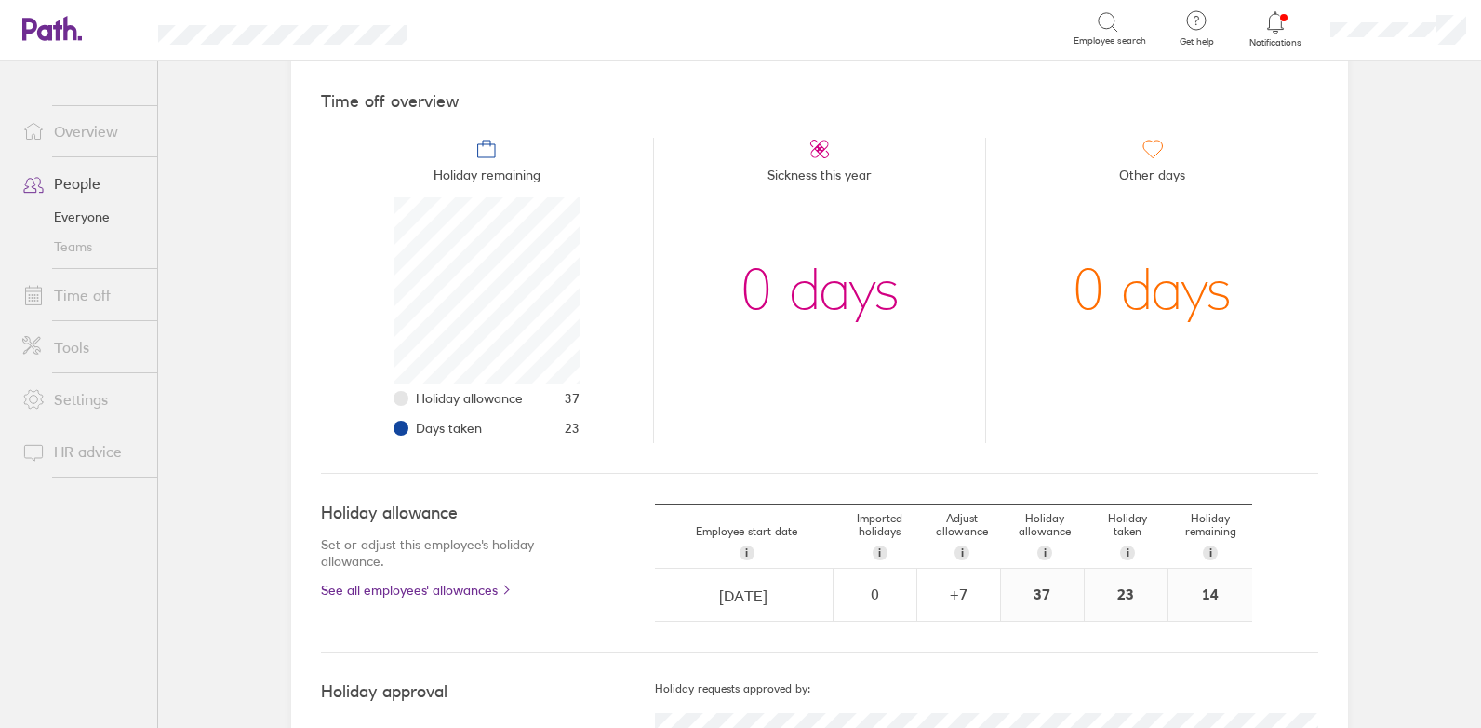 This screenshot has width=1481, height=728. Describe the element at coordinates (1110, 41) in the screenshot. I see `span: Employee search` at that location.